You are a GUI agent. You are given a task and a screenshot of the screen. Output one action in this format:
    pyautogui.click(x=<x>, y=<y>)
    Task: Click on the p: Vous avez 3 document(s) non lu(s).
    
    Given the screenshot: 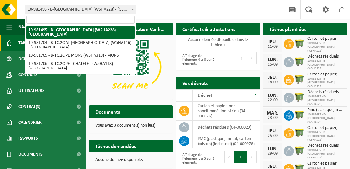 What is the action you would take?
    pyautogui.click(x=131, y=126)
    